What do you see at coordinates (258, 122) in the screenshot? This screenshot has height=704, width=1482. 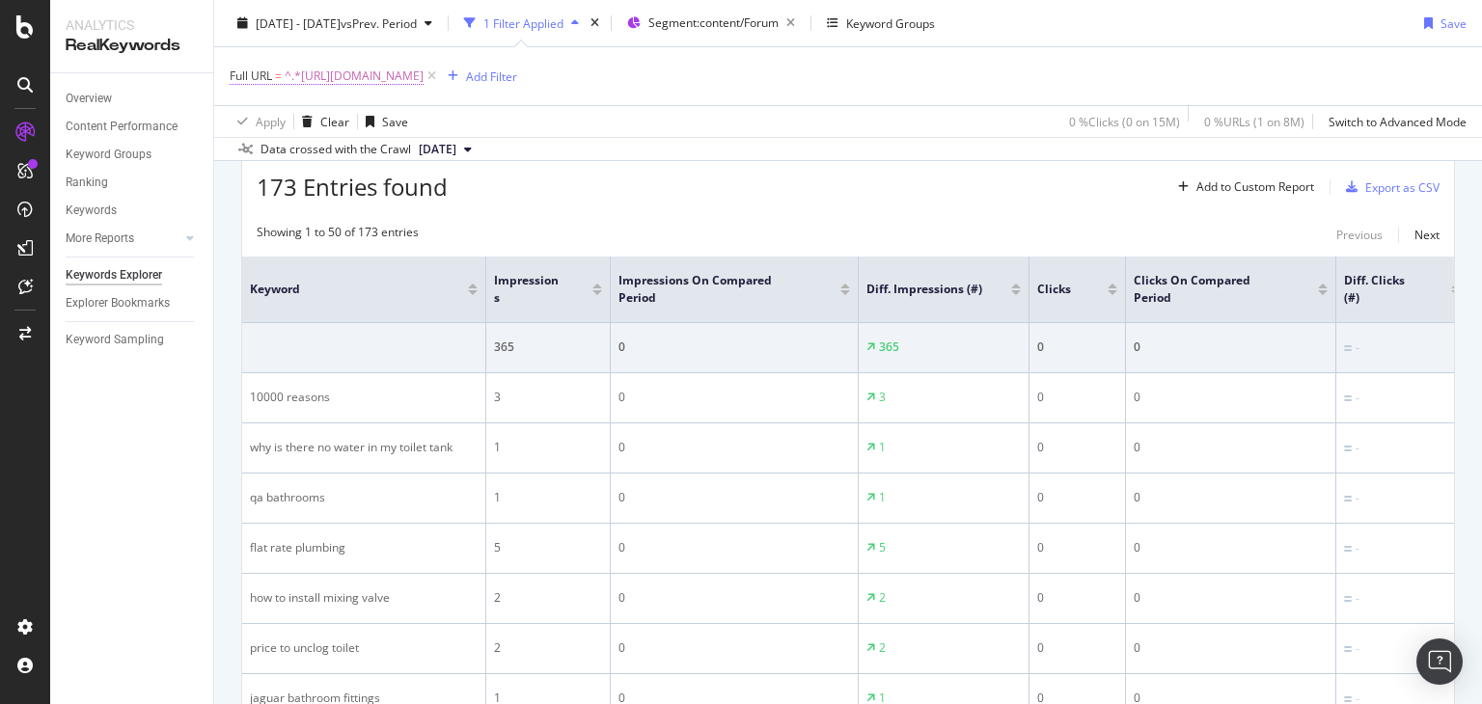 I see `button: Apply` at bounding box center [258, 122].